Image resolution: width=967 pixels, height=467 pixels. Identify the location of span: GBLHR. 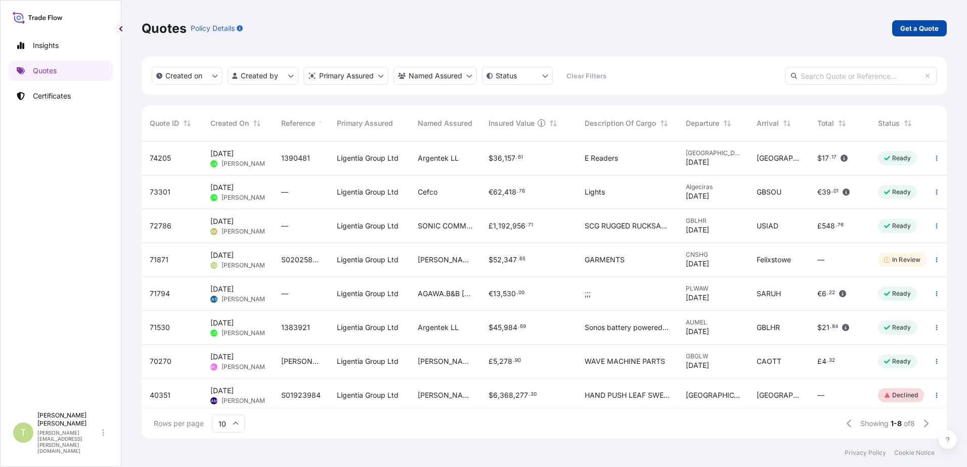
(713, 221).